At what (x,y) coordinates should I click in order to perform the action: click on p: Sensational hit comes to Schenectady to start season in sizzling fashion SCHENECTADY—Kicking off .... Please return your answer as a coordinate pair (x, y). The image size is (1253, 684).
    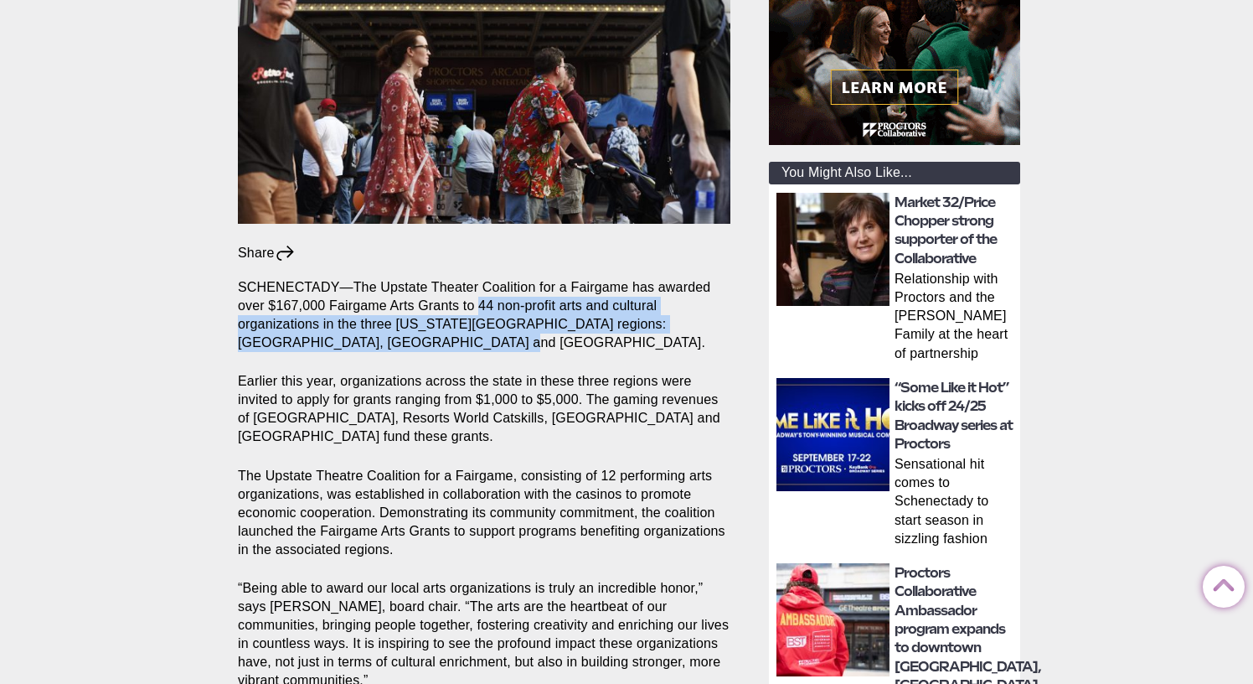
    Looking at the image, I should click on (955, 503).